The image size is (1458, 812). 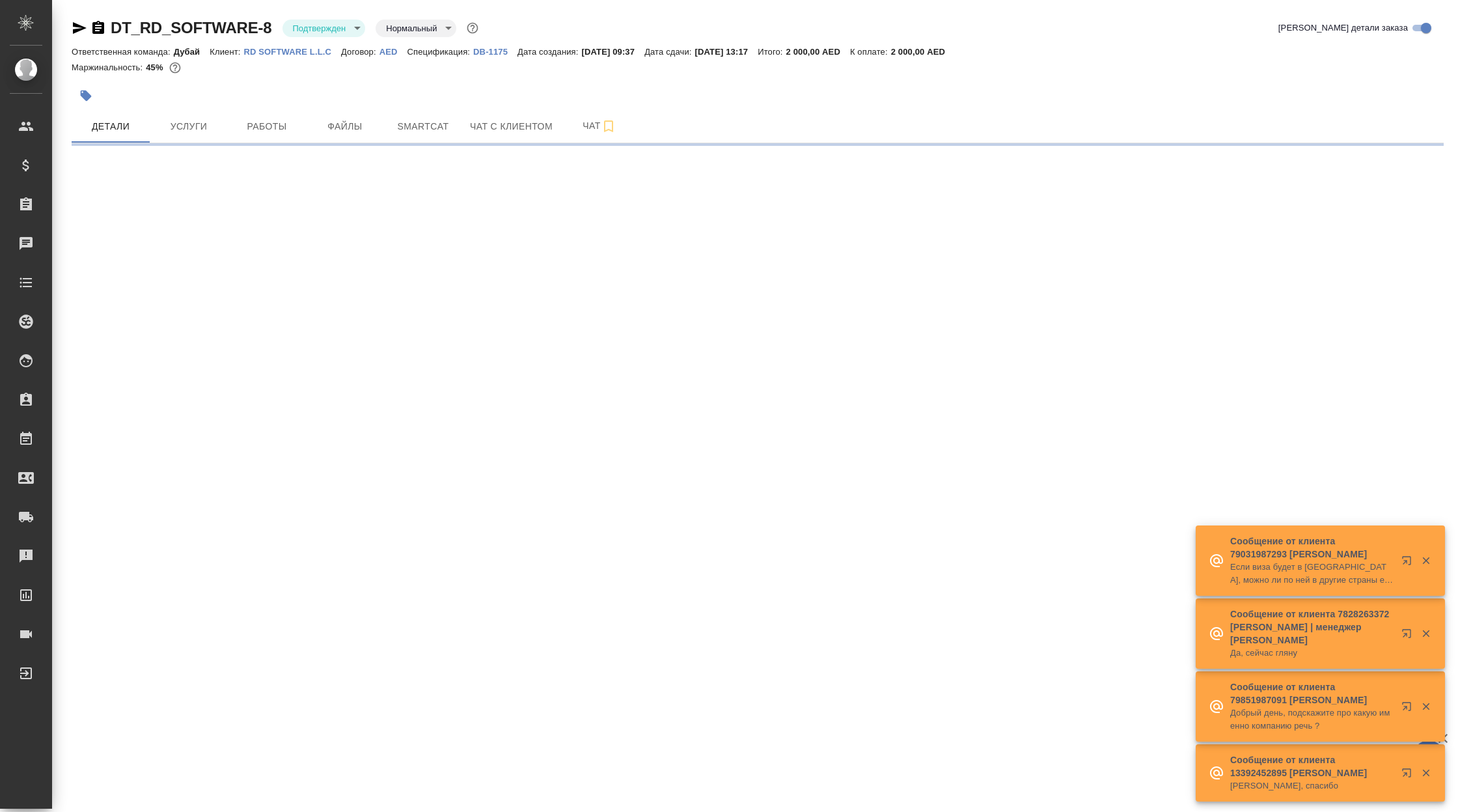 What do you see at coordinates (772, 51) in the screenshot?
I see `p: Итого:` at bounding box center [772, 51].